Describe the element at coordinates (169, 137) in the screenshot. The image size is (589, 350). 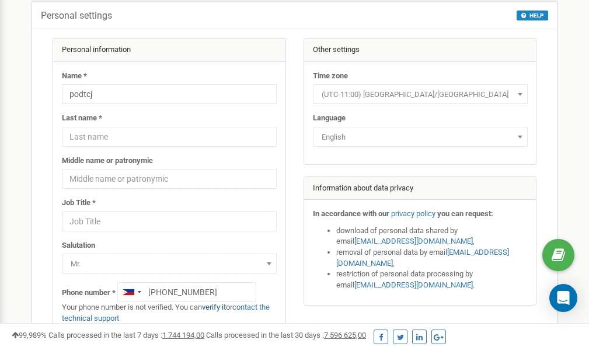
I see `input: Last name` at that location.